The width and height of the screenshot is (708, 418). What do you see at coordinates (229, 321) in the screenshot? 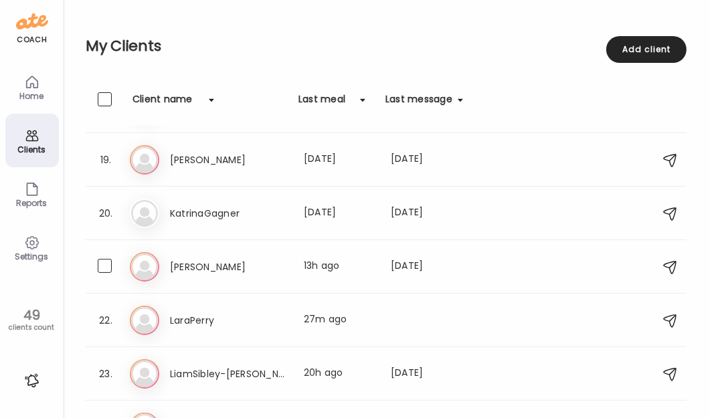
I see `h3: LaraPerry` at bounding box center [229, 321].